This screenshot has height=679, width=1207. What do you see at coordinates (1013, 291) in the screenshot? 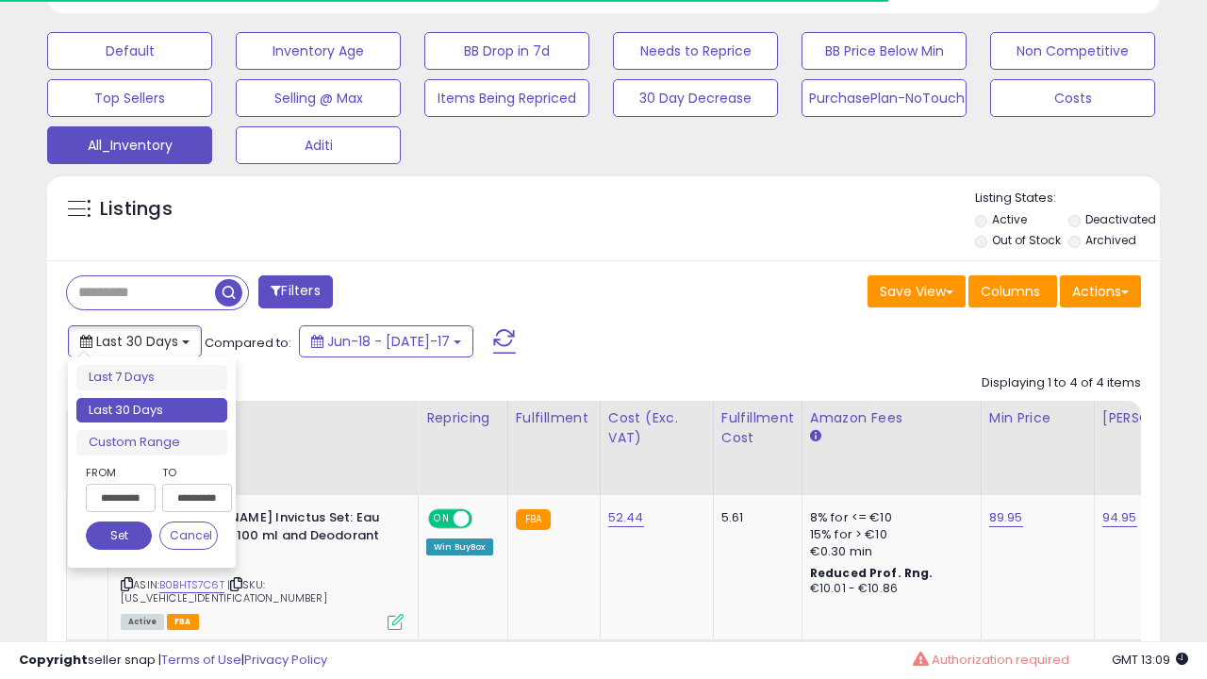
I see `button: Columns` at bounding box center [1013, 291].